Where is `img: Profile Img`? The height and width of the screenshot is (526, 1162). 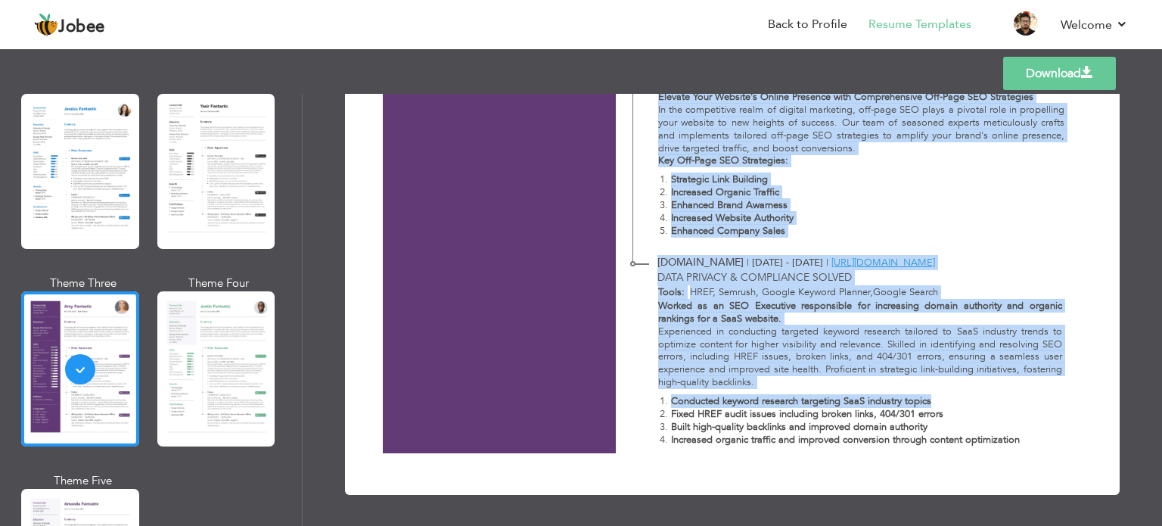 img: Profile Img is located at coordinates (1026, 23).